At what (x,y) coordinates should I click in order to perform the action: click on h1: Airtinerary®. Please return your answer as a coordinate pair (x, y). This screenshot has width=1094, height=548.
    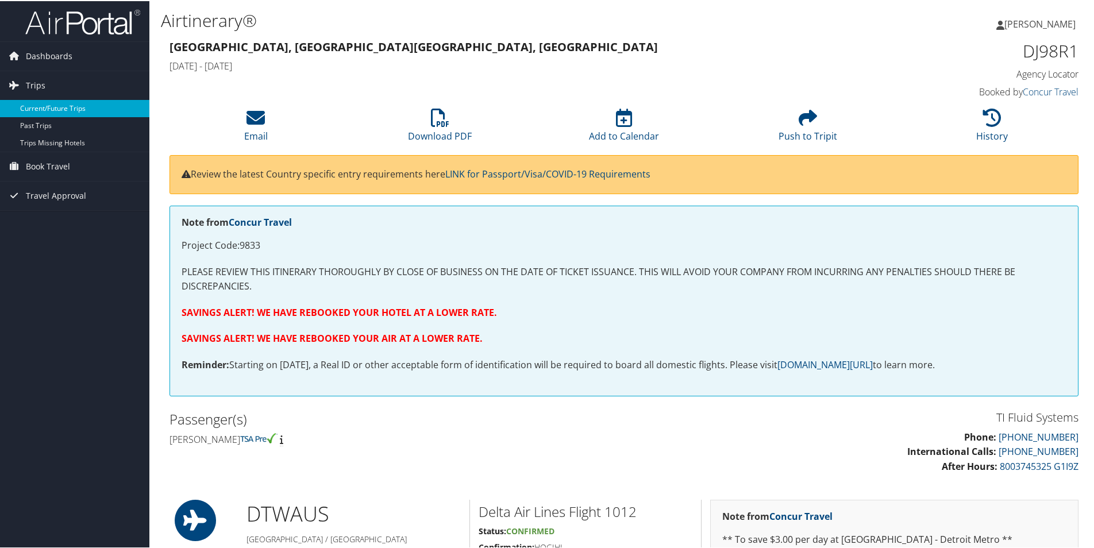
    Looking at the image, I should click on (469, 20).